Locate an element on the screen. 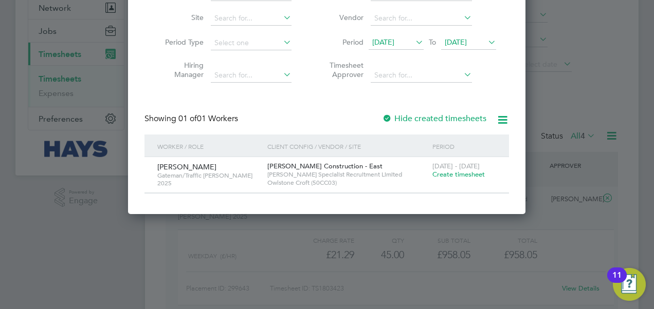 The image size is (654, 309). label: Period is located at coordinates (340, 42).